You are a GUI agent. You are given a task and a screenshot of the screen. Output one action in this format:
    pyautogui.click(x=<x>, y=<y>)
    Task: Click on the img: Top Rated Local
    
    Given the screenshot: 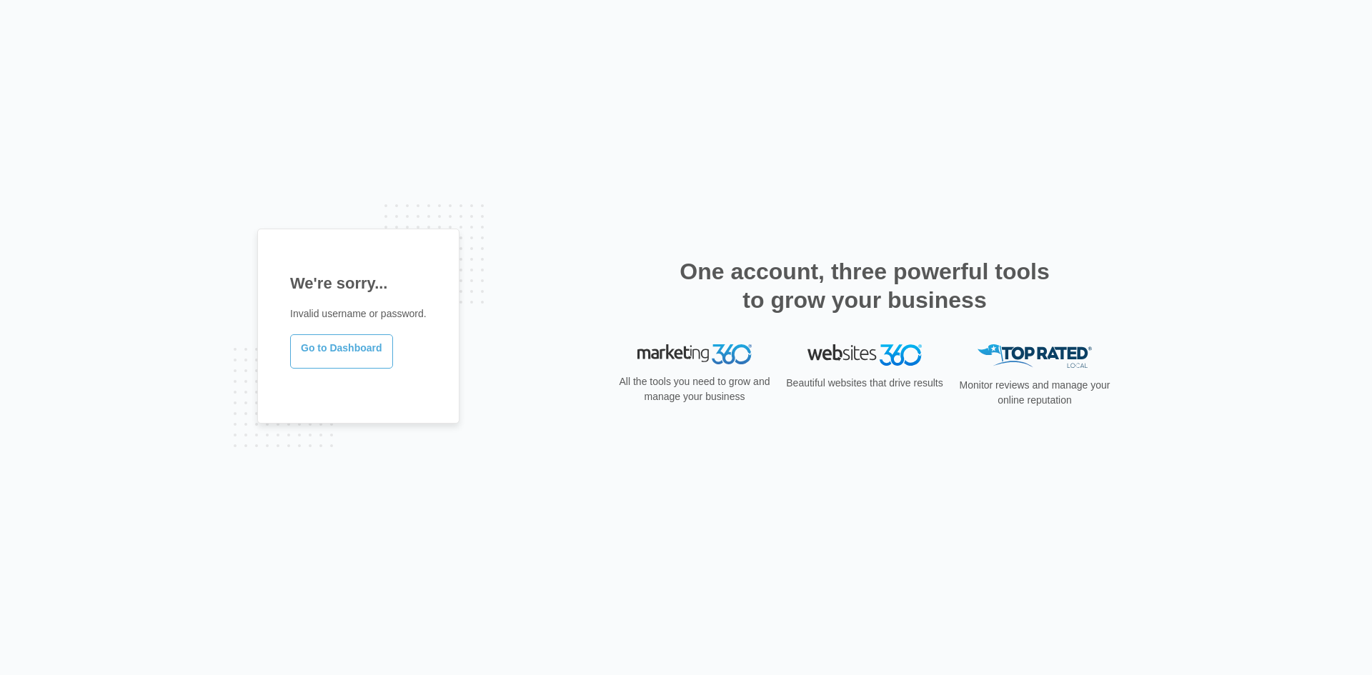 What is the action you would take?
    pyautogui.click(x=1035, y=356)
    